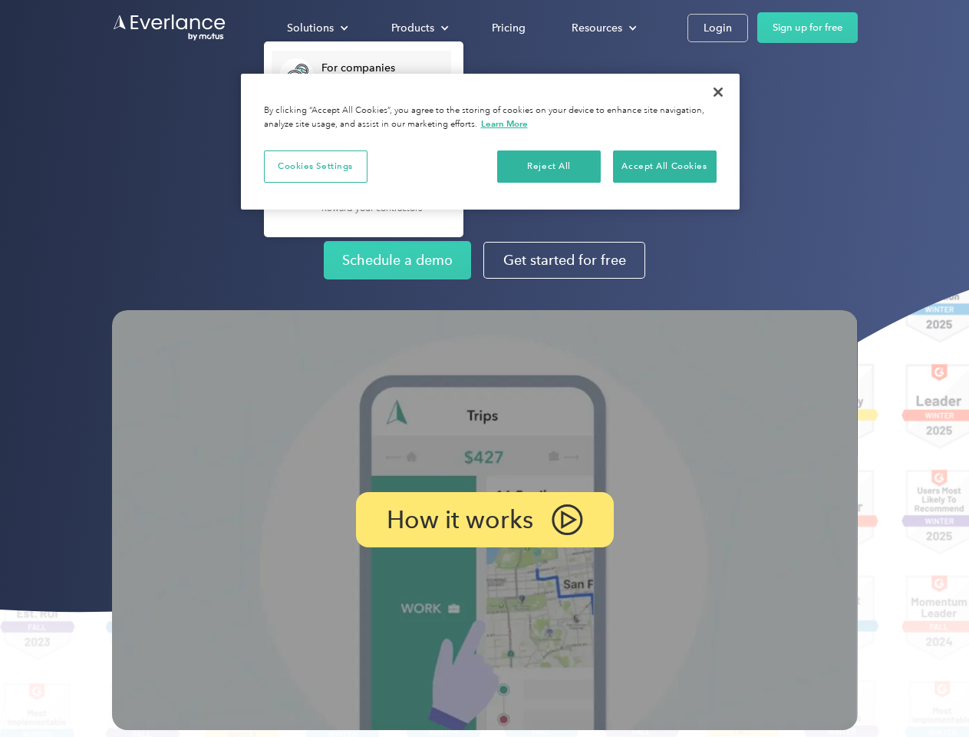 Image resolution: width=969 pixels, height=737 pixels. I want to click on button: Reject All, so click(549, 166).